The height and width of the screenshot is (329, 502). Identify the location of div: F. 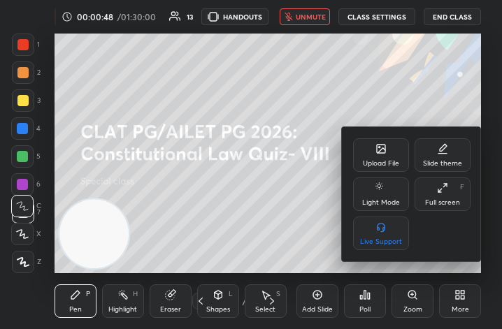
(462, 187).